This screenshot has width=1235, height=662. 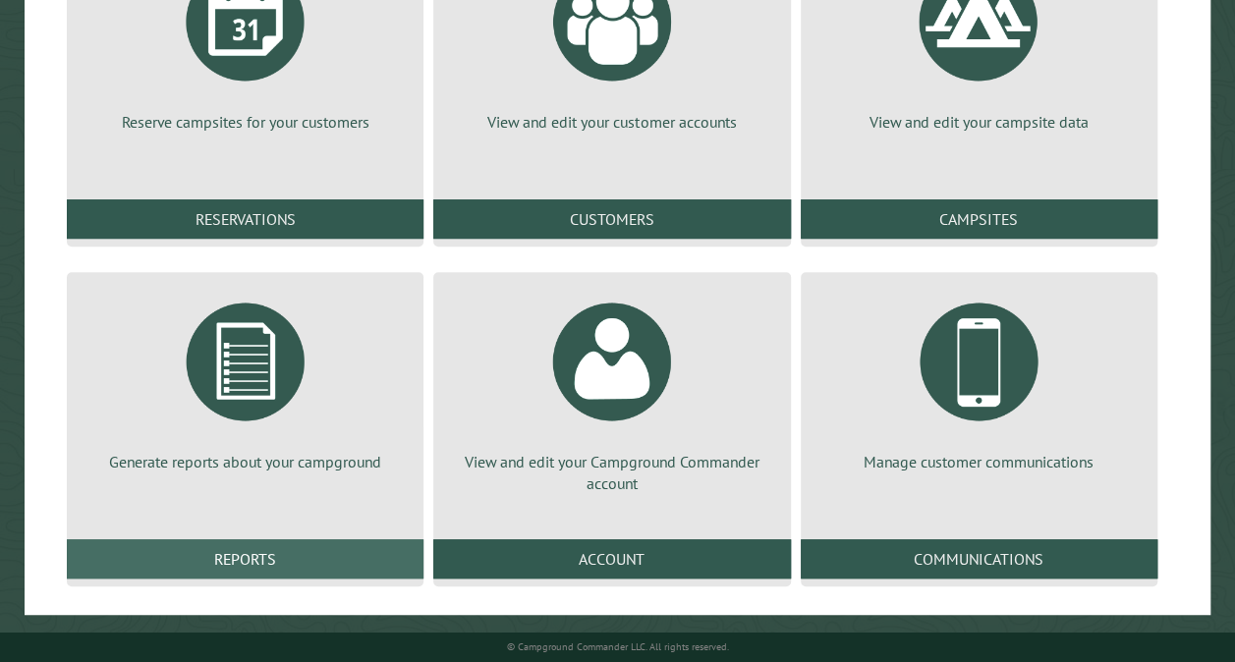 I want to click on a: Manage customer communications, so click(x=979, y=380).